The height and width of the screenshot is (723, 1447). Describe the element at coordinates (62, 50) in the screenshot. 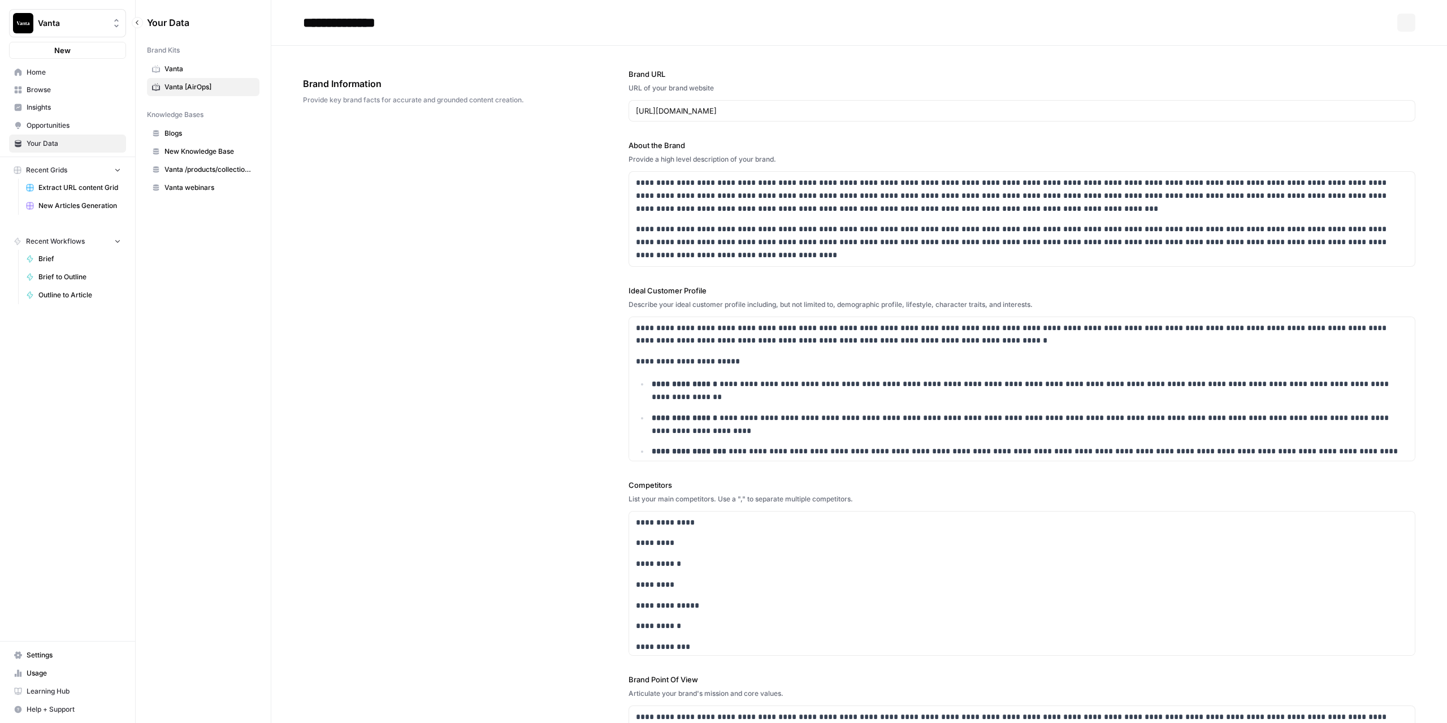

I see `span: New` at that location.